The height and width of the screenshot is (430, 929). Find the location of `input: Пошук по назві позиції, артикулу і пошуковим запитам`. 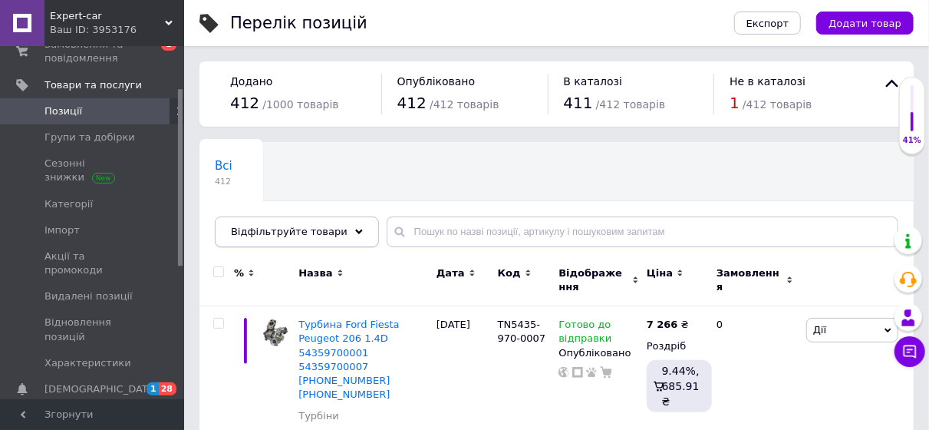

input: Пошук по назві позиції, артикулу і пошуковим запитам is located at coordinates (642, 232).